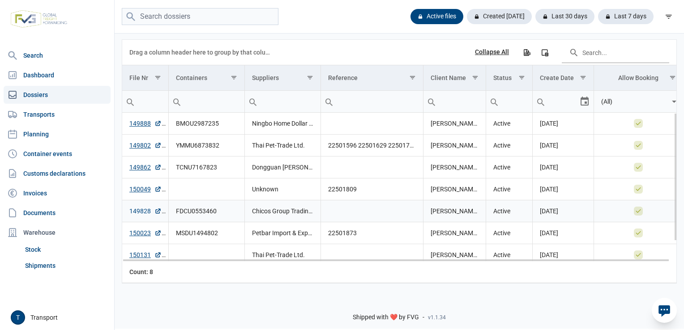 This screenshot has width=684, height=330. Describe the element at coordinates (399, 161) in the screenshot. I see `div: Data grid with 8 rows and 8 columns` at that location.